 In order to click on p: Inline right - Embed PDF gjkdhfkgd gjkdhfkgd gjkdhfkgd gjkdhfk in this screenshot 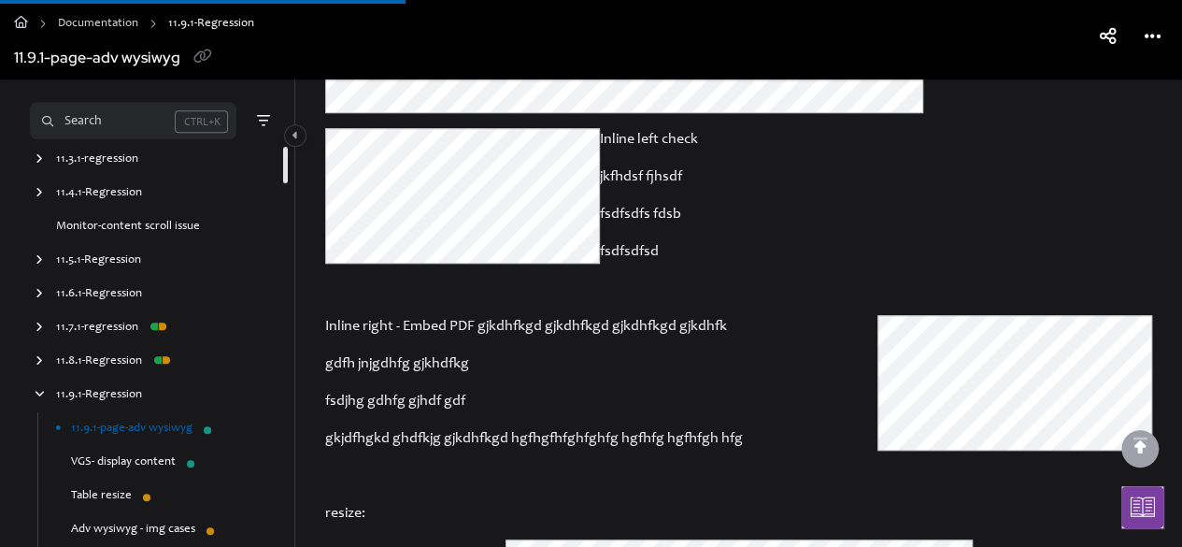, I will do `click(738, 326)`.